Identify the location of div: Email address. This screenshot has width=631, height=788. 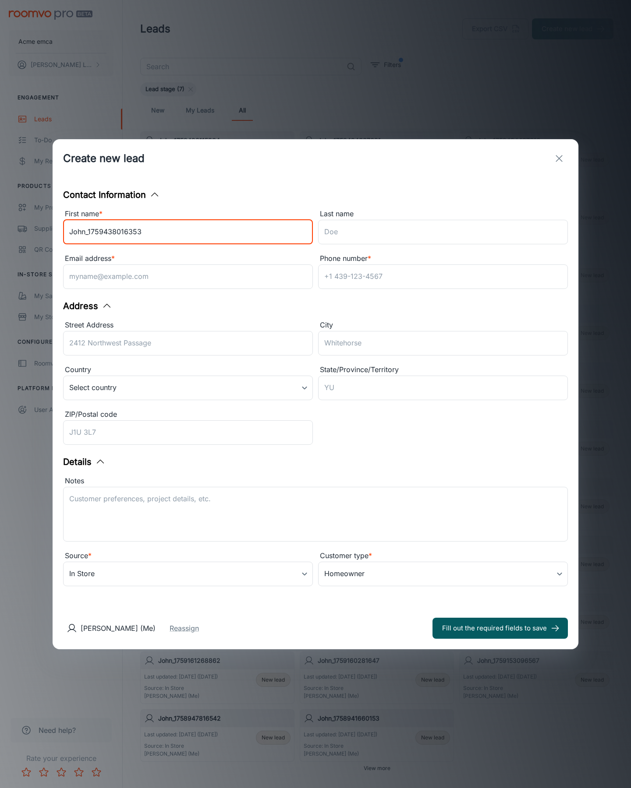
(188, 259).